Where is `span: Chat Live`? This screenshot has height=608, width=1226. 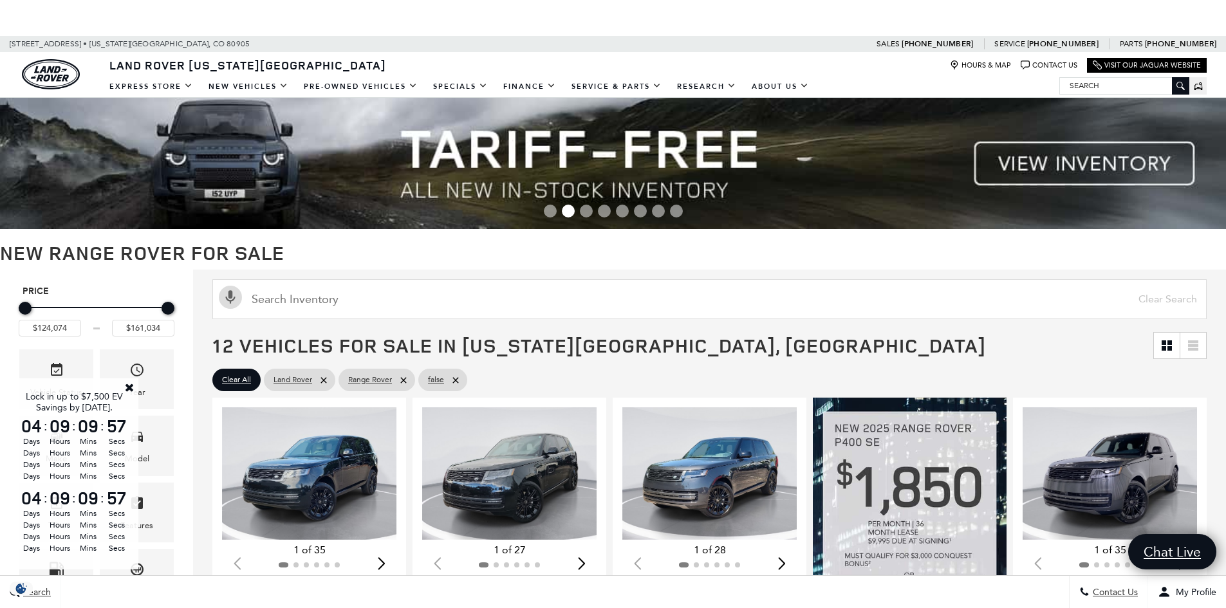 span: Chat Live is located at coordinates (1172, 552).